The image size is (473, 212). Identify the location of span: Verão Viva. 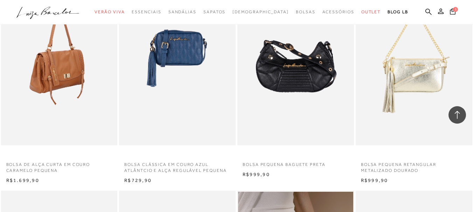
(110, 12).